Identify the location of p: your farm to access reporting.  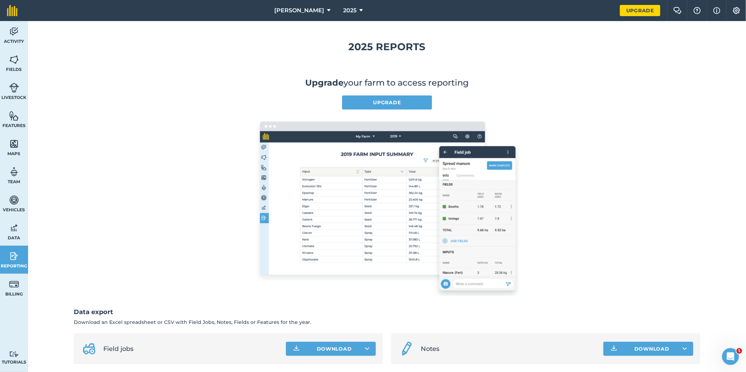
(387, 83).